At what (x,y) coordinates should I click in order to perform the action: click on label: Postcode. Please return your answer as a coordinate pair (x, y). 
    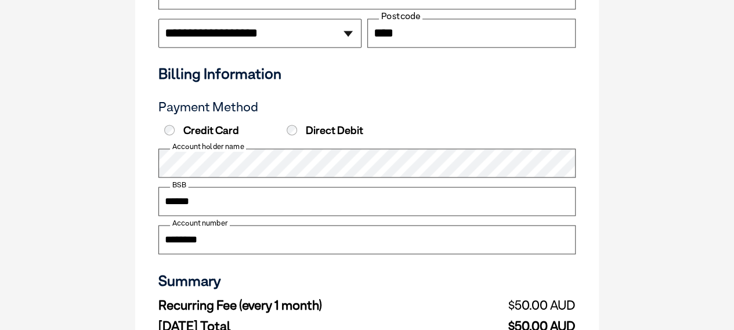
    Looking at the image, I should click on (400, 16).